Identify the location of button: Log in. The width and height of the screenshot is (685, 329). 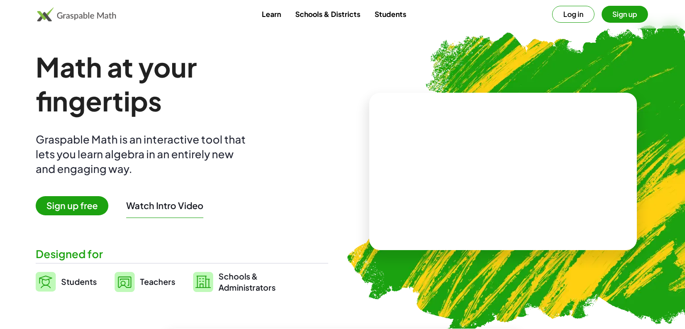
(573, 14).